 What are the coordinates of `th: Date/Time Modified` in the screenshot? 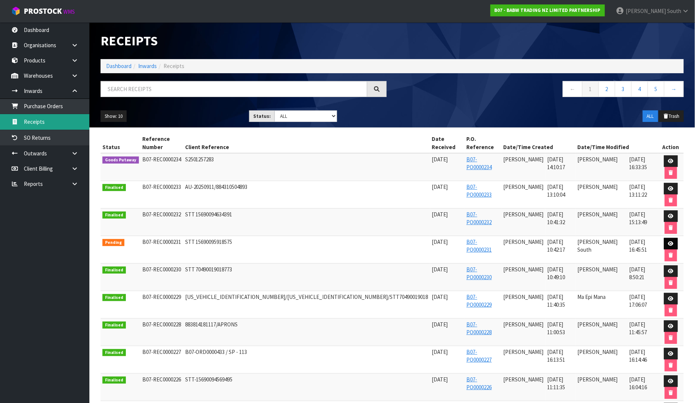 It's located at (616, 143).